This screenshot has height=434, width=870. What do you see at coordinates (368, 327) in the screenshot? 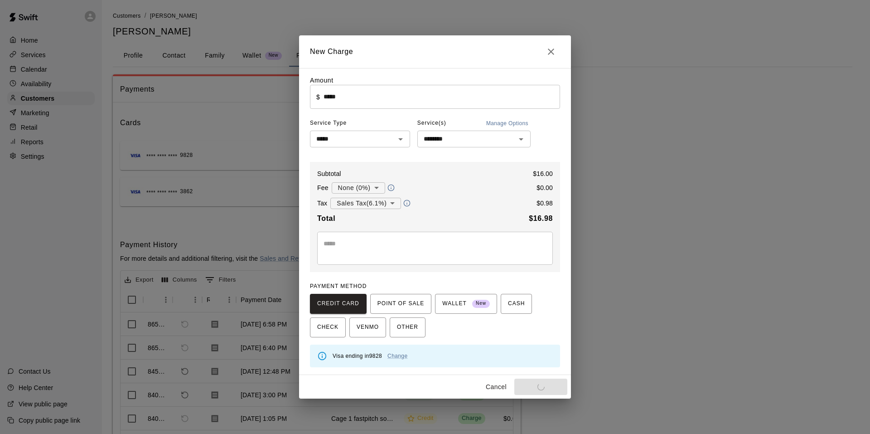
I see `button: VENMO` at bounding box center [368, 327].